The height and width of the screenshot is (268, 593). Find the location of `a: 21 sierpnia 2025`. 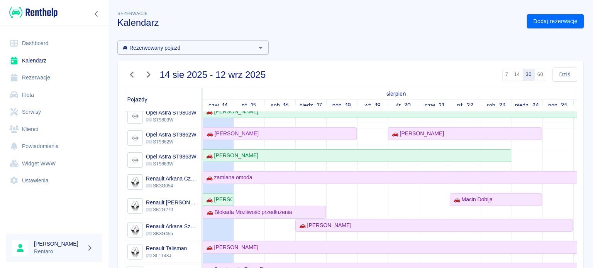

a: 21 sierpnia 2025 is located at coordinates (434, 105).